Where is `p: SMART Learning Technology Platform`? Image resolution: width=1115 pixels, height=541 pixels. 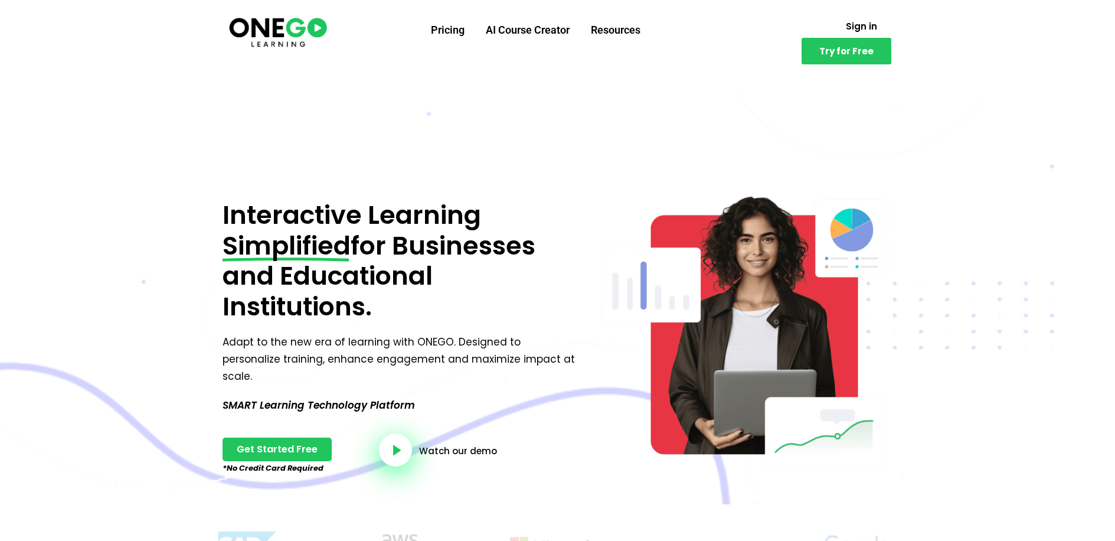 p: SMART Learning Technology Platform is located at coordinates (401, 405).